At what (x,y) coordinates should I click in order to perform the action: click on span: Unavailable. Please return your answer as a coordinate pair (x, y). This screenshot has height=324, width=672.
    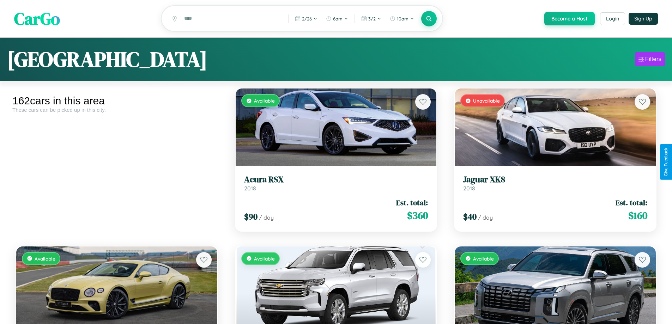
    Looking at the image, I should click on (487, 101).